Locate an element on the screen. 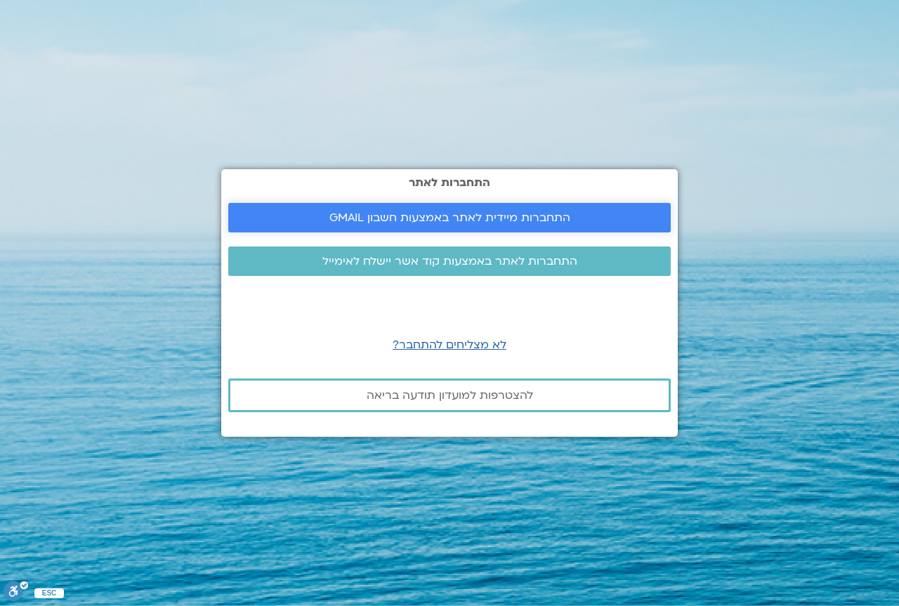 The image size is (899, 606). span: התחברות מיידית לאתר באמצעות חשבון GMAIL is located at coordinates (449, 218).